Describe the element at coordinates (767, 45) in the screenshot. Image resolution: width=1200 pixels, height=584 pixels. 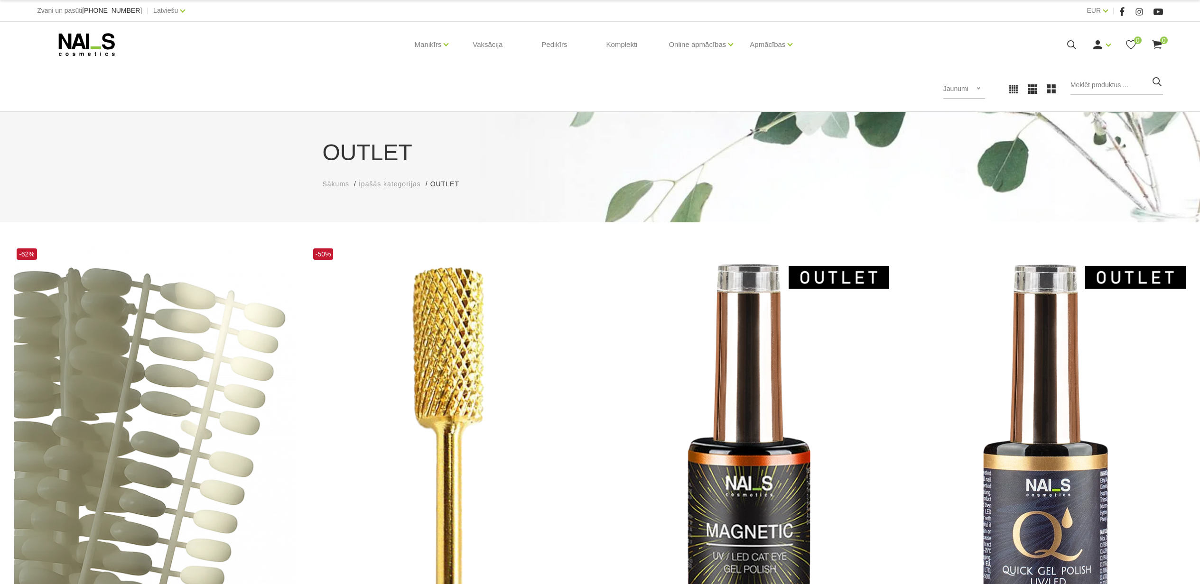
I see `a: Apmācības` at that location.